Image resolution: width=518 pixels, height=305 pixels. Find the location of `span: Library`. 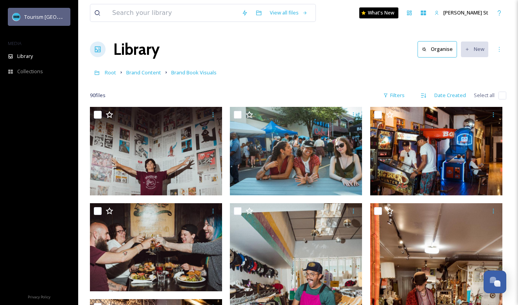

span: Library is located at coordinates (25, 56).